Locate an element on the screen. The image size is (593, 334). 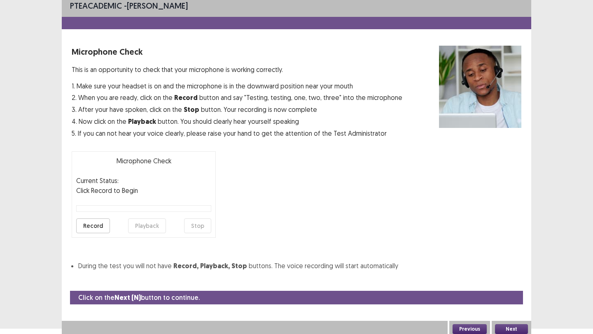
strong: Playback, is located at coordinates (215, 266).